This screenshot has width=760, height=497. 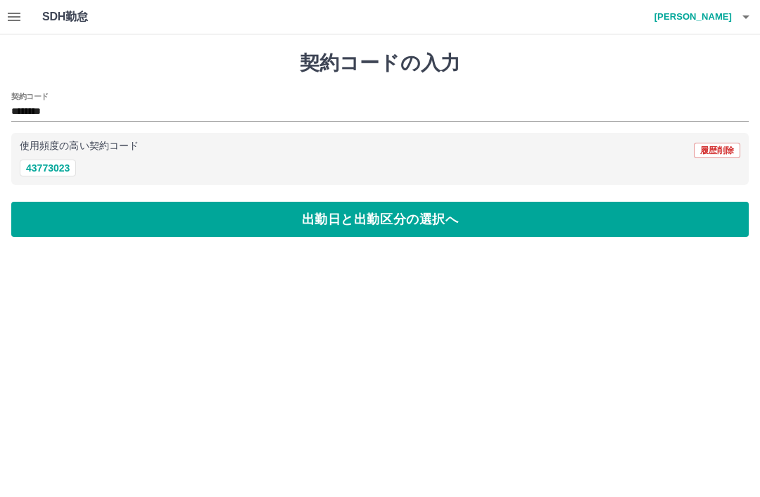 I want to click on p: 使用頻度の高い契約コード, so click(x=79, y=146).